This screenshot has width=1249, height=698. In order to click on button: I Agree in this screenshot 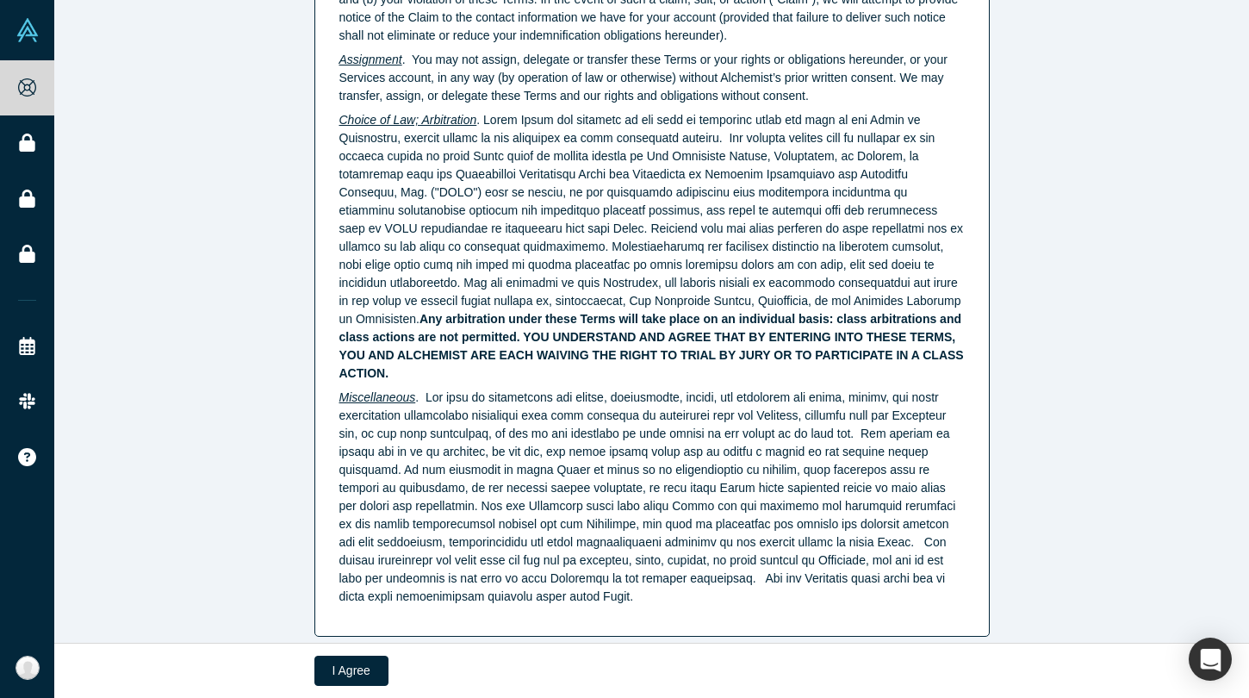, I will do `click(351, 670)`.